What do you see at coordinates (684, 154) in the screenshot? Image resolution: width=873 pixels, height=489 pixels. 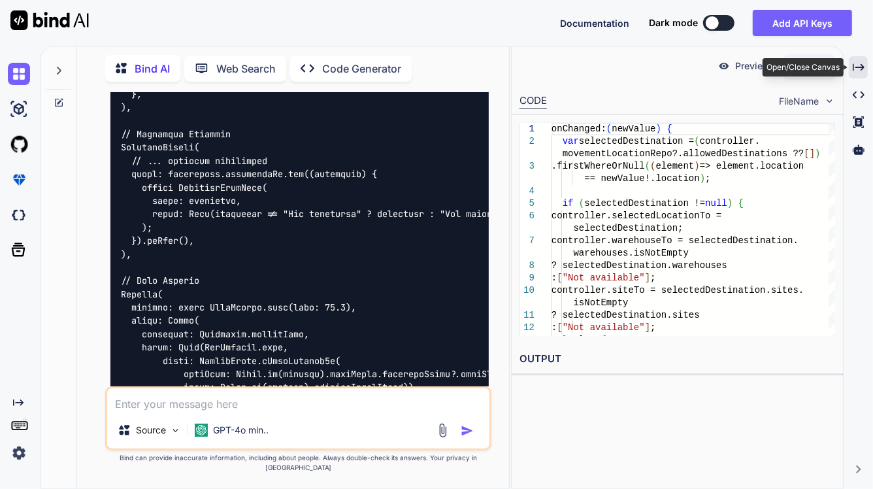 I see `span: movementLocationRepo?.allowedDestinations ??` at bounding box center [684, 154].